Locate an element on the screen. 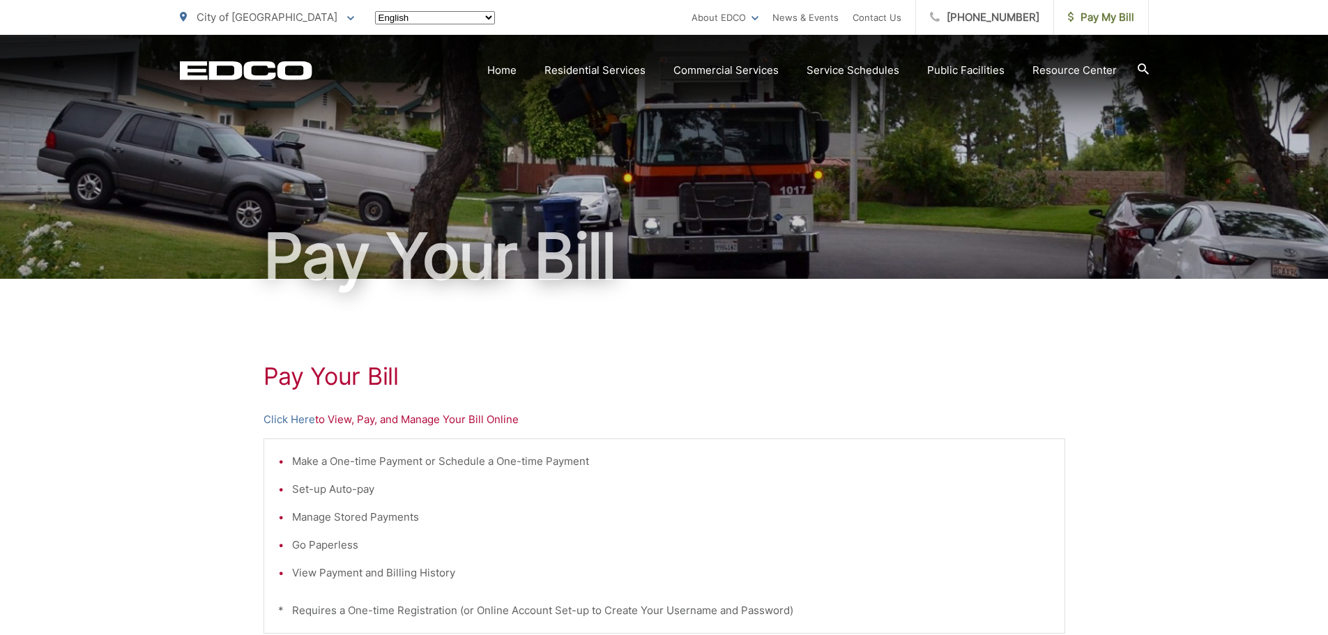  a: EDCD logo. Return to the homepage. is located at coordinates (246, 70).